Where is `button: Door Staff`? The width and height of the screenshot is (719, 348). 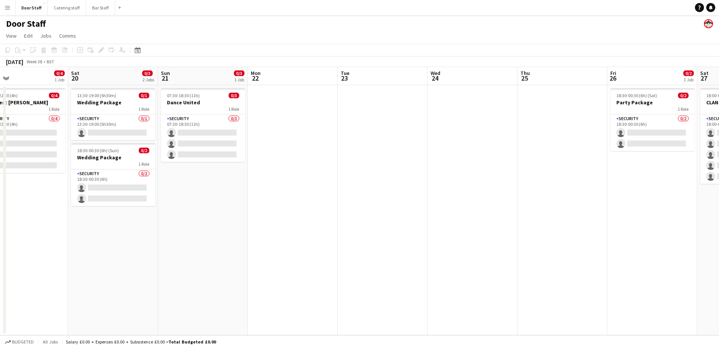
button: Door Staff is located at coordinates (32, 8).